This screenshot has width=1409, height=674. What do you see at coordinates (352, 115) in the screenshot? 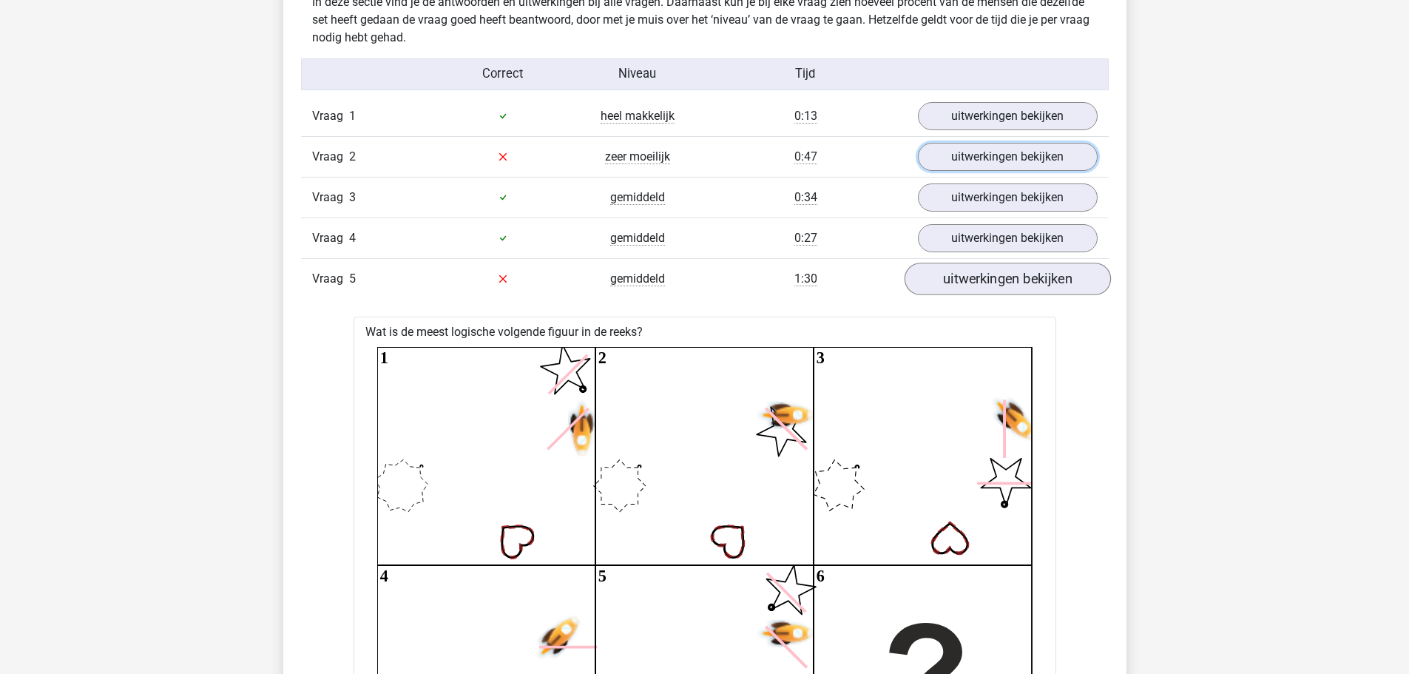
I see `span: 1` at bounding box center [352, 115].